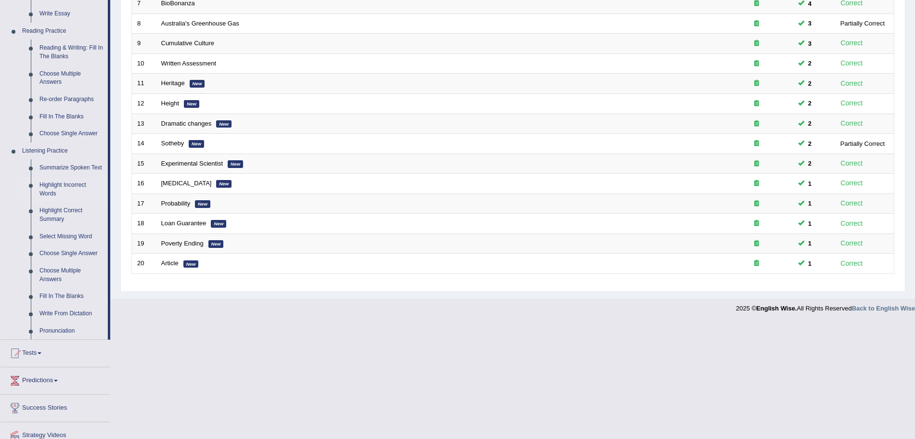 The width and height of the screenshot is (915, 439). I want to click on strong: Back to English Wise, so click(883, 308).